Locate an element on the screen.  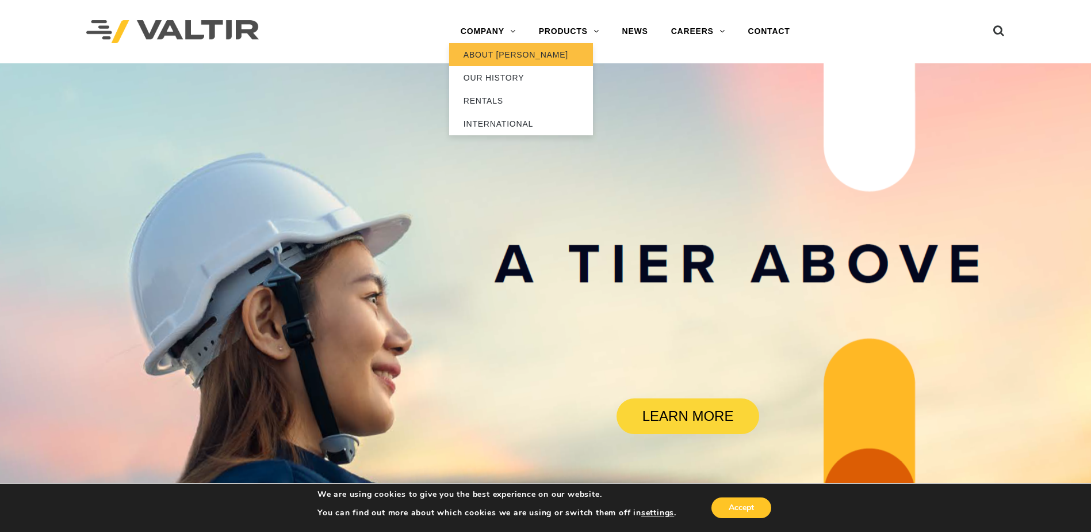
p: We are using cookies to give you the best experience on our website. is located at coordinates (497, 494).